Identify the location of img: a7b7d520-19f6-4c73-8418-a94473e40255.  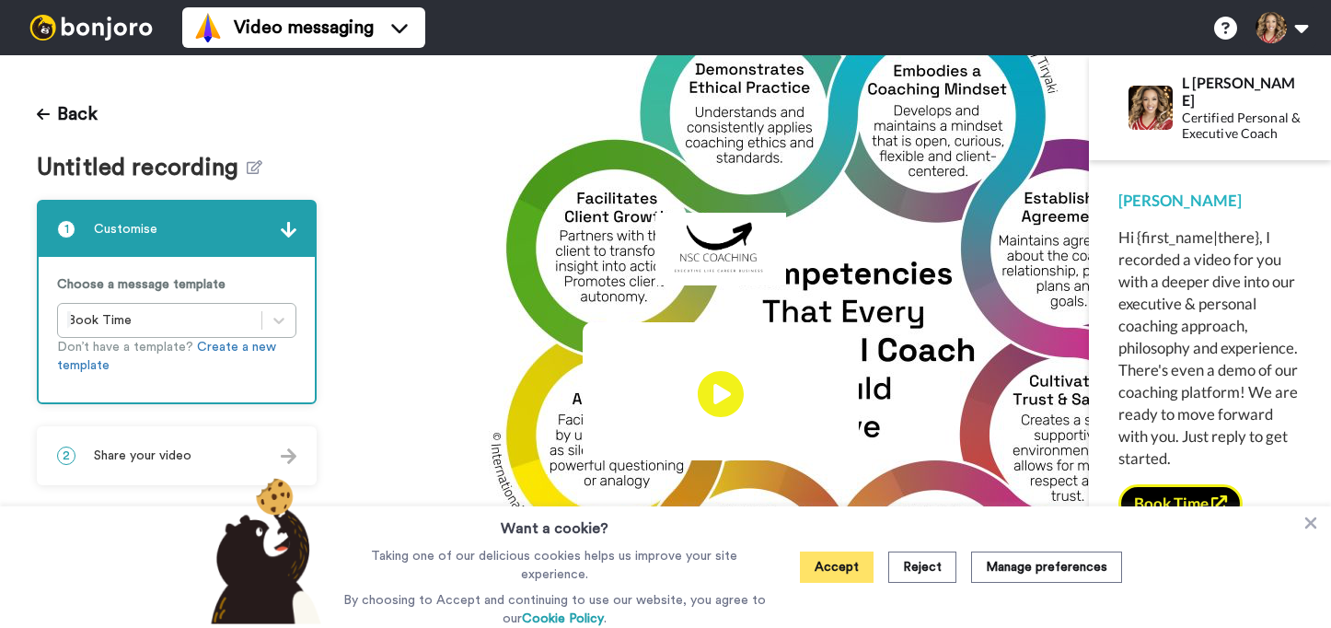
(721, 249).